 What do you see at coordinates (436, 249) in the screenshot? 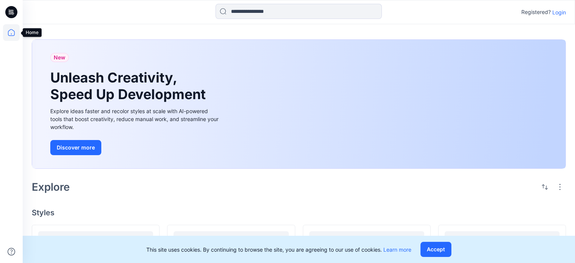
I see `button: Accept` at bounding box center [436, 249].